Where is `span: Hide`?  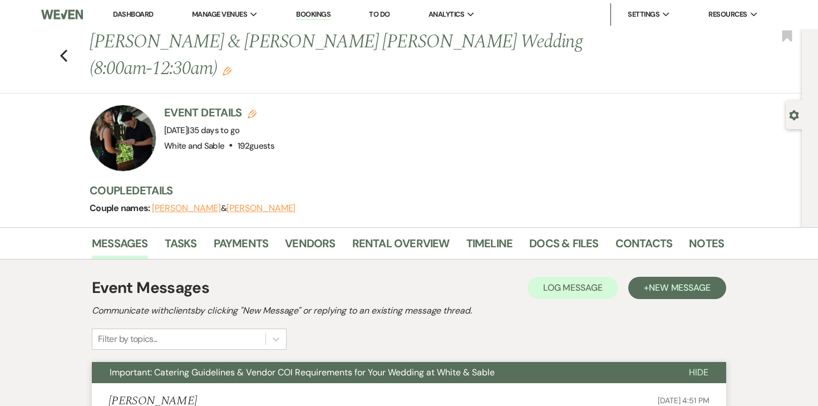
span: Hide is located at coordinates (699, 372).